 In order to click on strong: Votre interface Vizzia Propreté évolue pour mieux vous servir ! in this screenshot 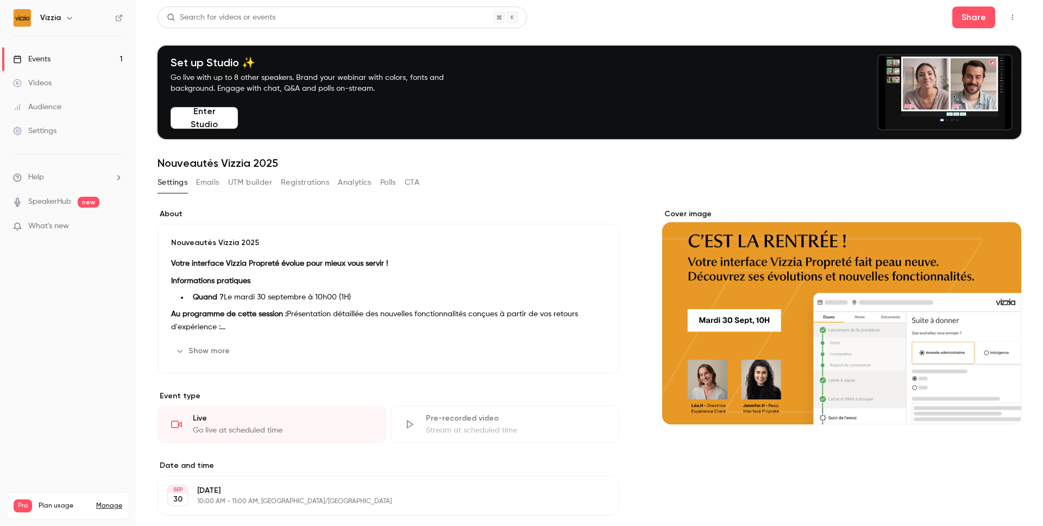, I will do `click(279, 263)`.